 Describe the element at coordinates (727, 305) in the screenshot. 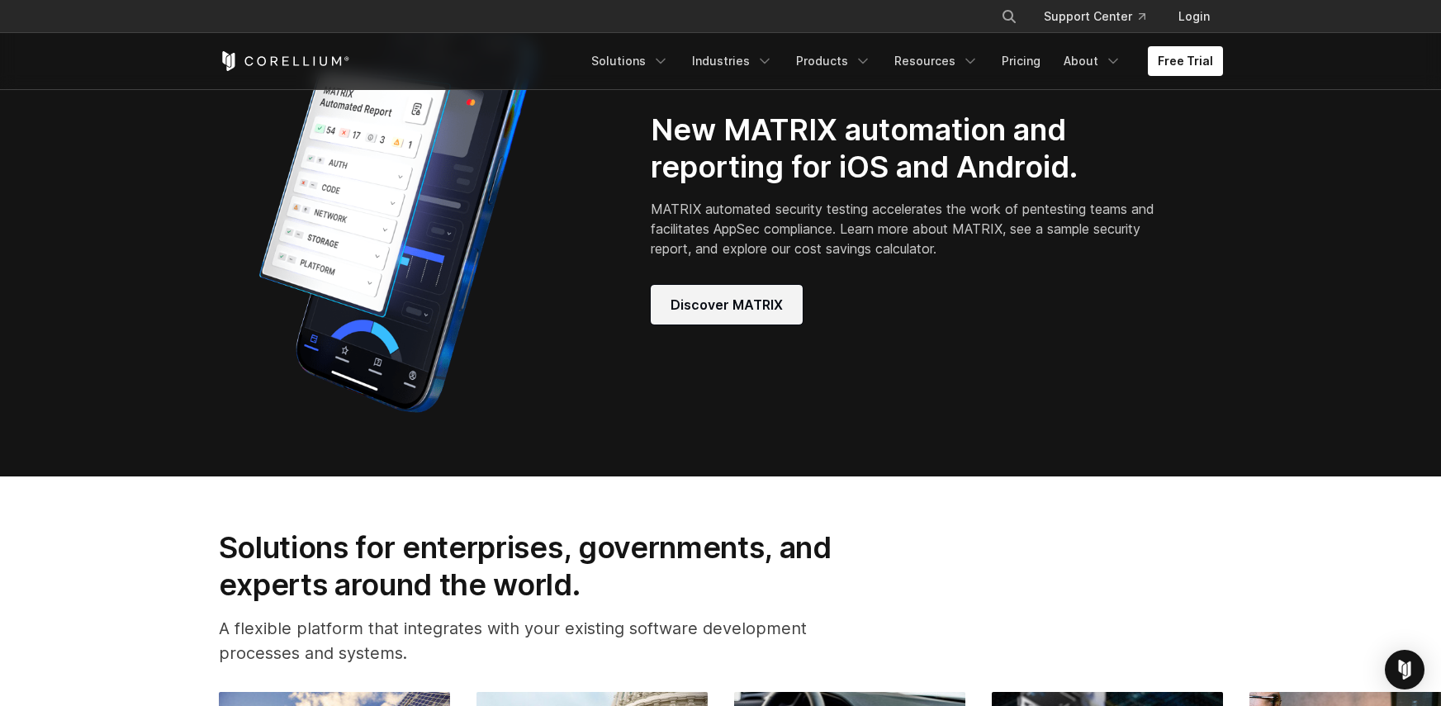

I see `a: Discover MATRIX` at that location.